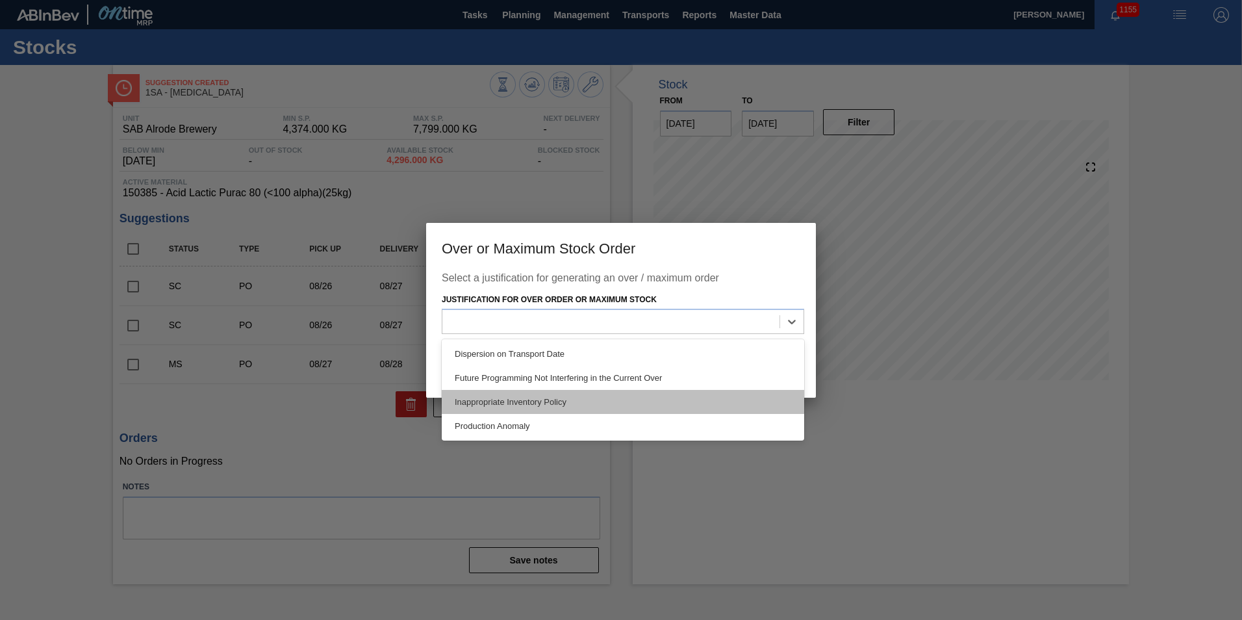  I want to click on div: Inappropriate Inventory Policy, so click(623, 401).